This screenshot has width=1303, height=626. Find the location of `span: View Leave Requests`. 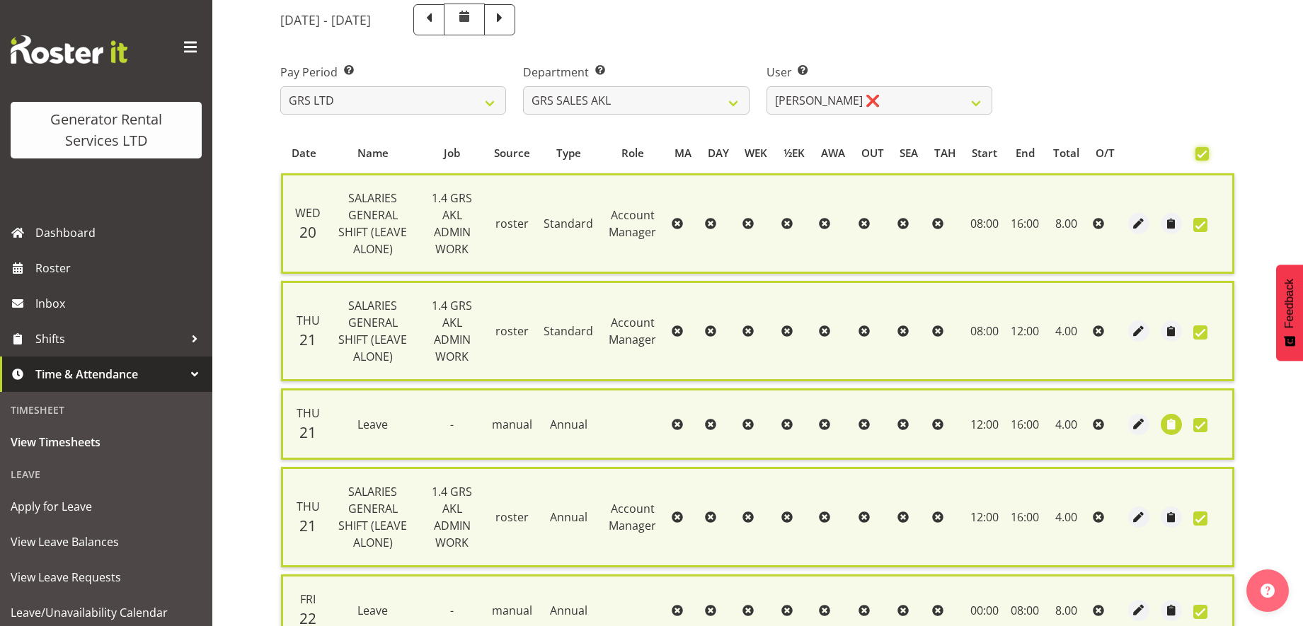

span: View Leave Requests is located at coordinates (106, 577).